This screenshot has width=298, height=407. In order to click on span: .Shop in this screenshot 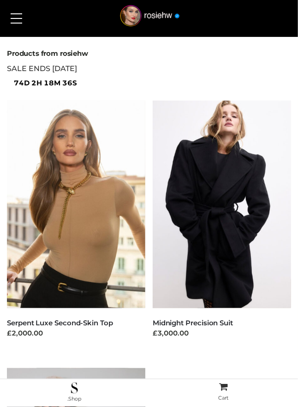, I will do `click(75, 400)`.